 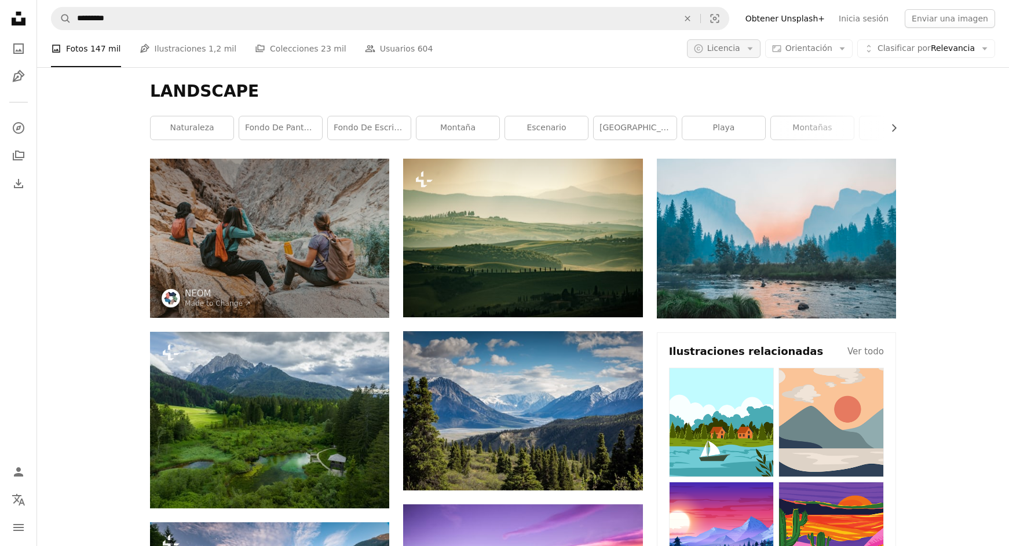 What do you see at coordinates (192, 128) in the screenshot?
I see `a: naturaleza` at bounding box center [192, 128].